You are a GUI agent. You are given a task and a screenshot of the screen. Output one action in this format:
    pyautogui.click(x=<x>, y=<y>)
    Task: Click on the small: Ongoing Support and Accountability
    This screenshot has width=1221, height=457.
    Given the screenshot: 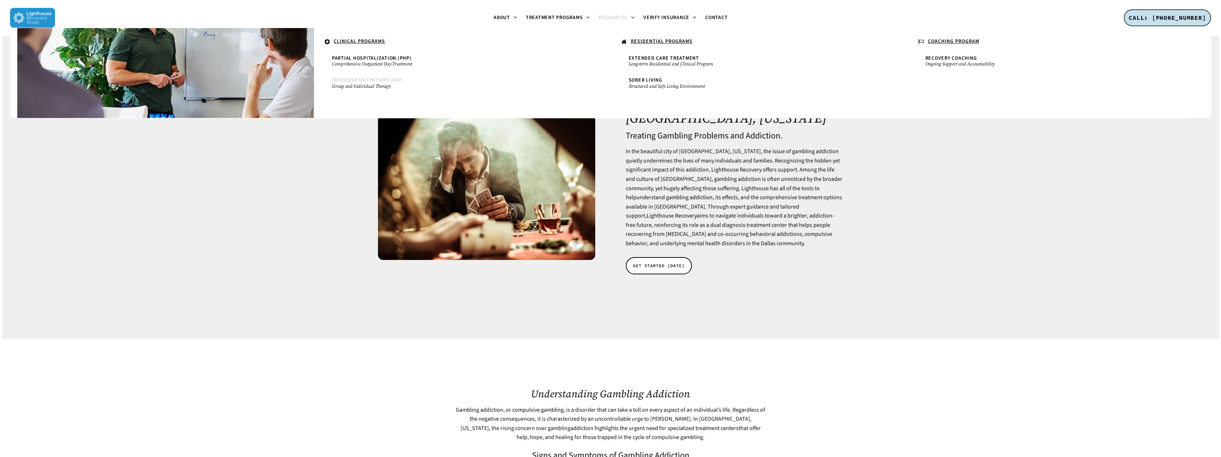 What is the action you would take?
    pyautogui.click(x=1055, y=64)
    